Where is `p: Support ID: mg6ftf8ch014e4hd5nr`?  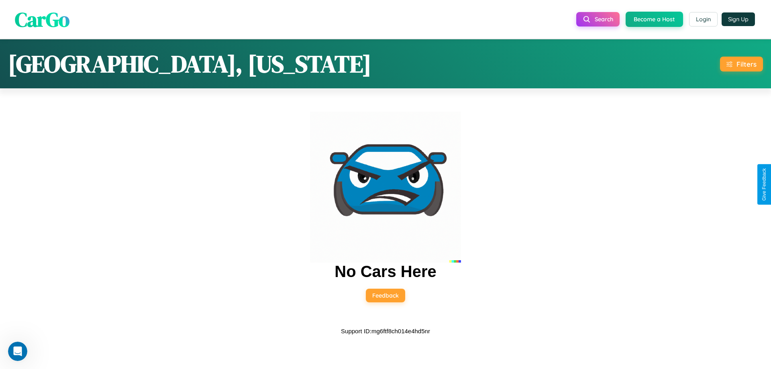 p: Support ID: mg6ftf8ch014e4hd5nr is located at coordinates (385, 331).